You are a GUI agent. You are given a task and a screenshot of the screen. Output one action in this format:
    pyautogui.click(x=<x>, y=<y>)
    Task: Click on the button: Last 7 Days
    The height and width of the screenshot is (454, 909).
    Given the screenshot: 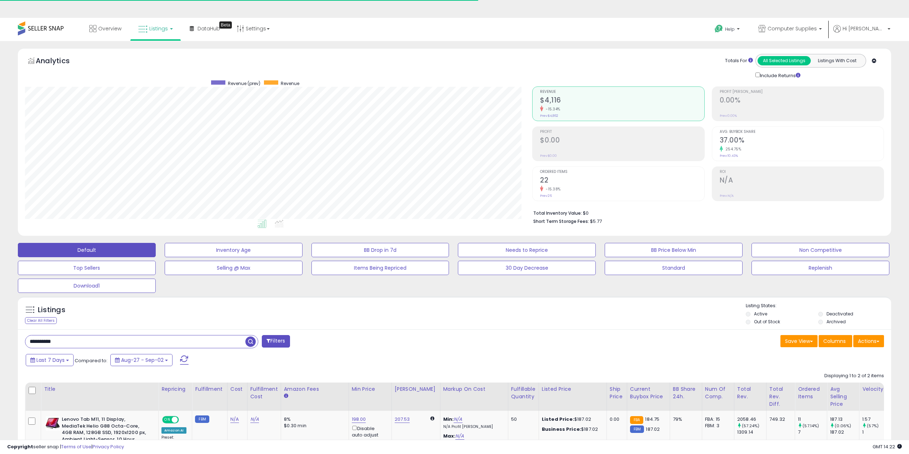 What is the action you would take?
    pyautogui.click(x=50, y=360)
    